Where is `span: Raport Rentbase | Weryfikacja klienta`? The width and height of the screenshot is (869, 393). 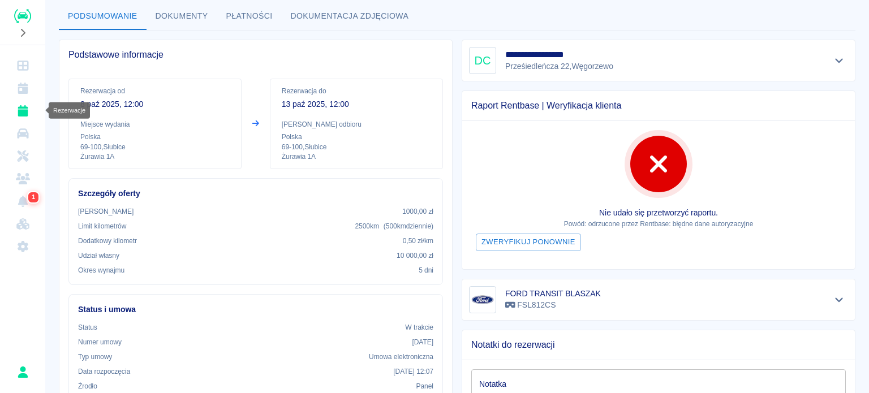 span: Raport Rentbase | Weryfikacja klienta is located at coordinates (659, 106).